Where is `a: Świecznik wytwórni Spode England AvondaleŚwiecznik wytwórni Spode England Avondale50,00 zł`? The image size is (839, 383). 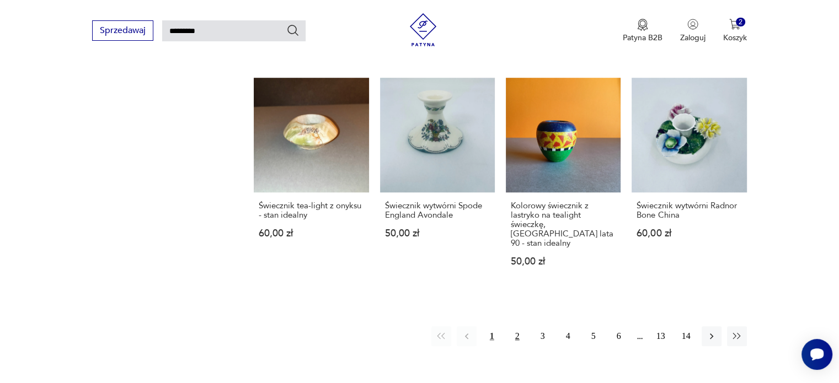 a: Świecznik wytwórni Spode England AvondaleŚwiecznik wytwórni Spode England Avondale50,00 zł is located at coordinates (437, 183).